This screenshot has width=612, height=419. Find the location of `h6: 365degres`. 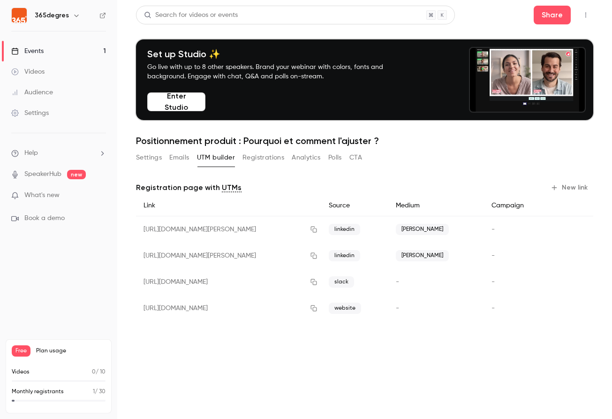

h6: 365degres is located at coordinates (52, 15).